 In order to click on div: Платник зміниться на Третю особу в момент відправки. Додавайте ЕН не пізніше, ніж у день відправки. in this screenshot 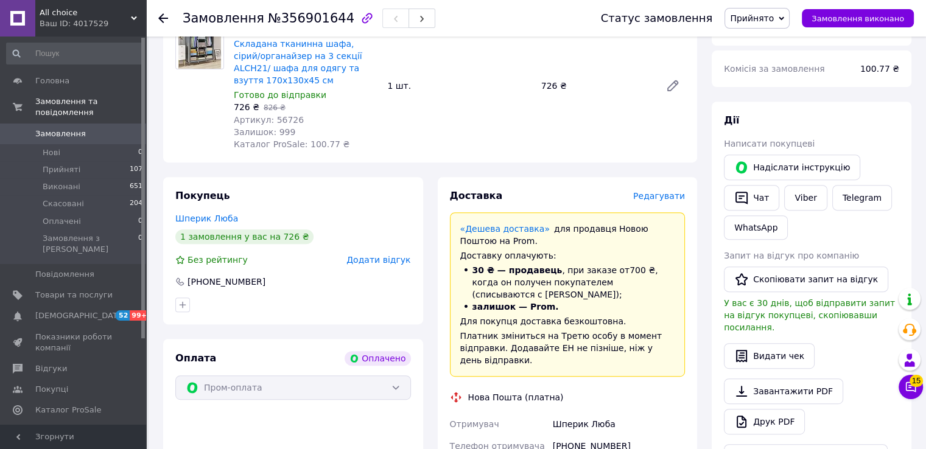, I will do `click(567, 348)`.